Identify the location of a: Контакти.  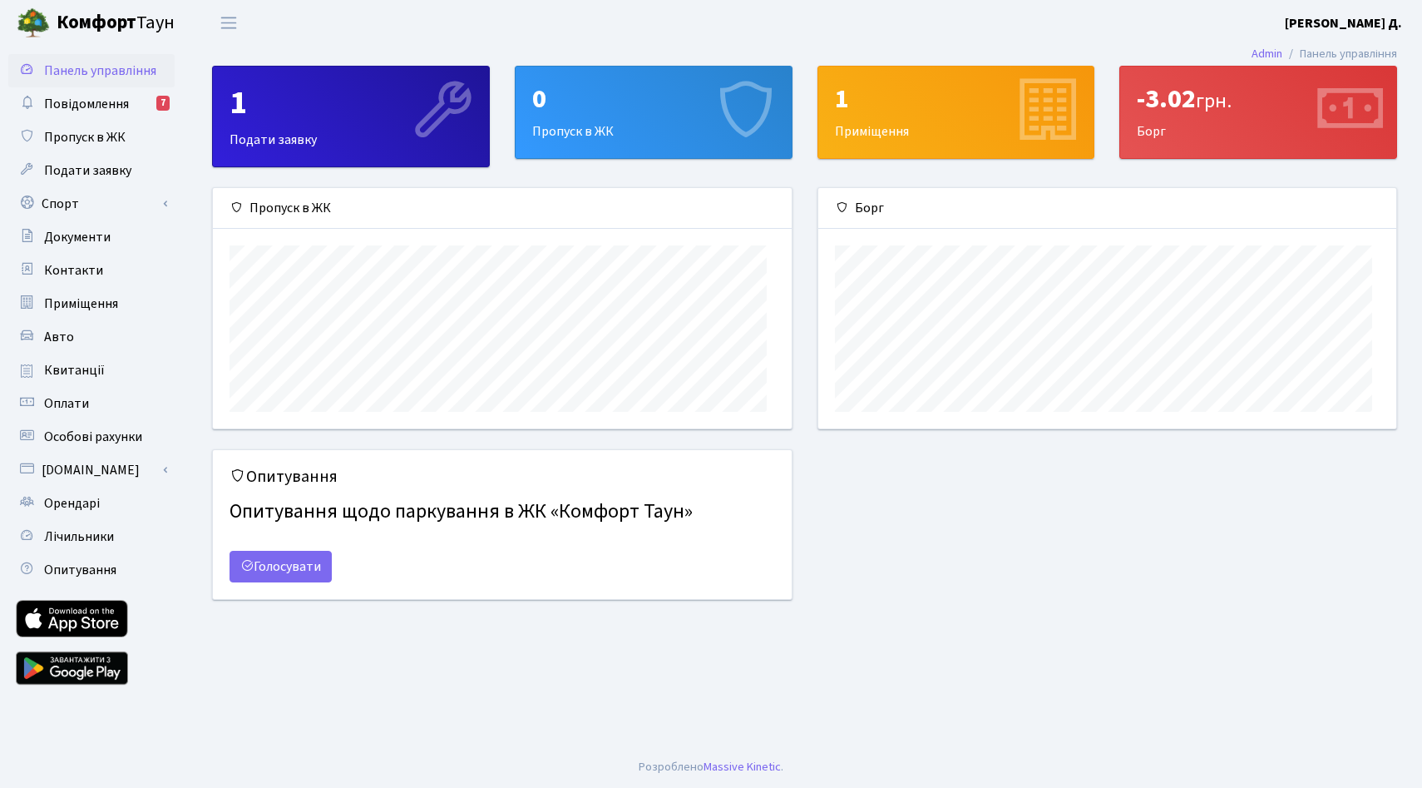
(92, 270).